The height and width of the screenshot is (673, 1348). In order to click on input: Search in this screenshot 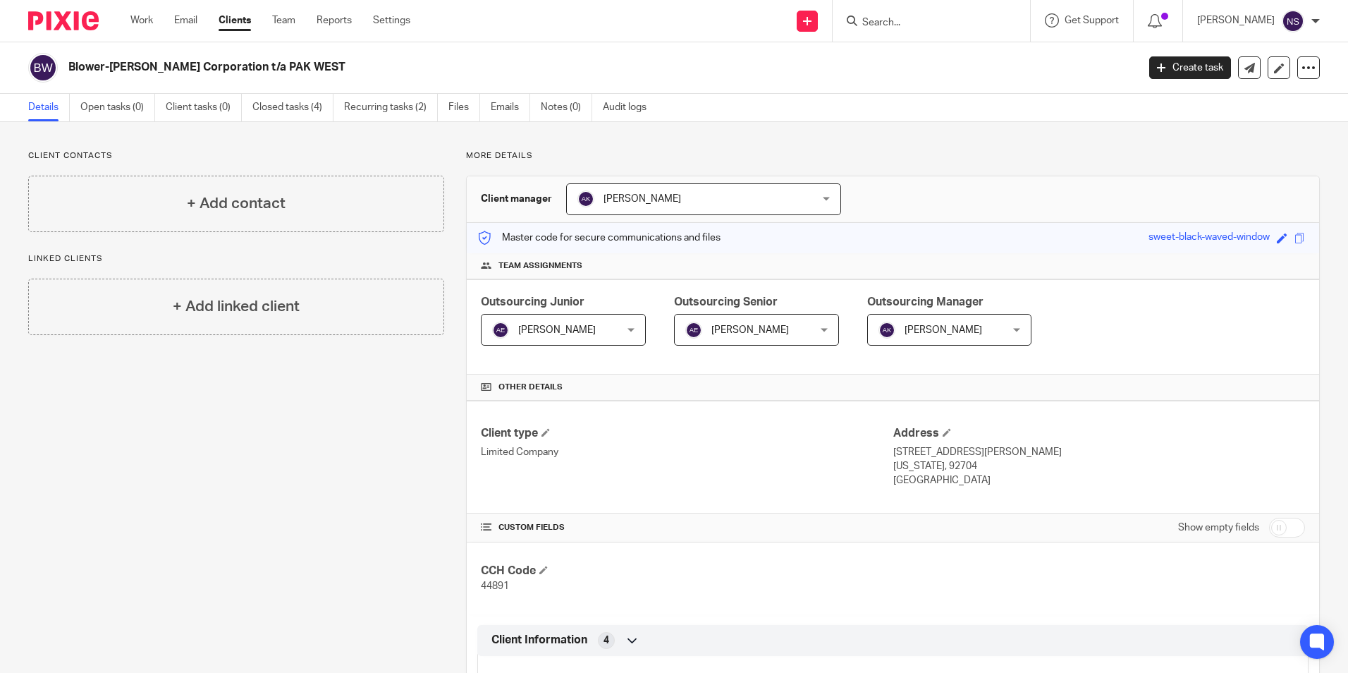, I will do `click(924, 23)`.